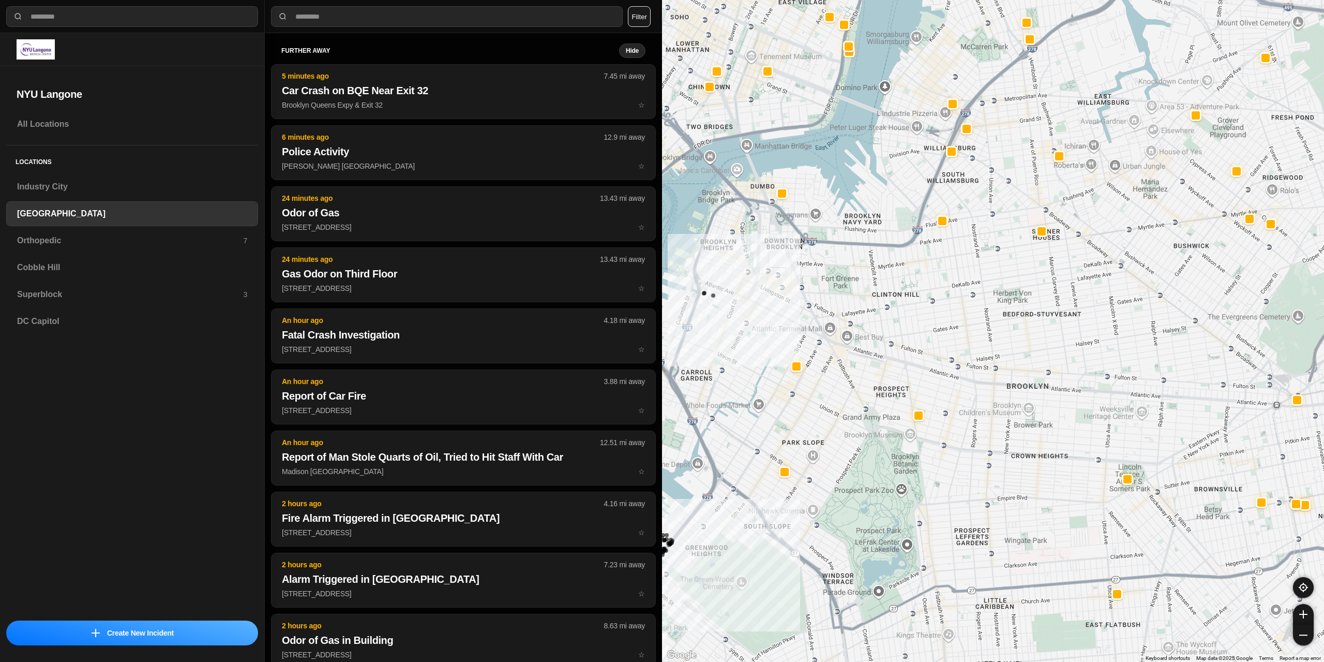 This screenshot has width=1324, height=662. I want to click on p: 5 minutes ago, so click(443, 76).